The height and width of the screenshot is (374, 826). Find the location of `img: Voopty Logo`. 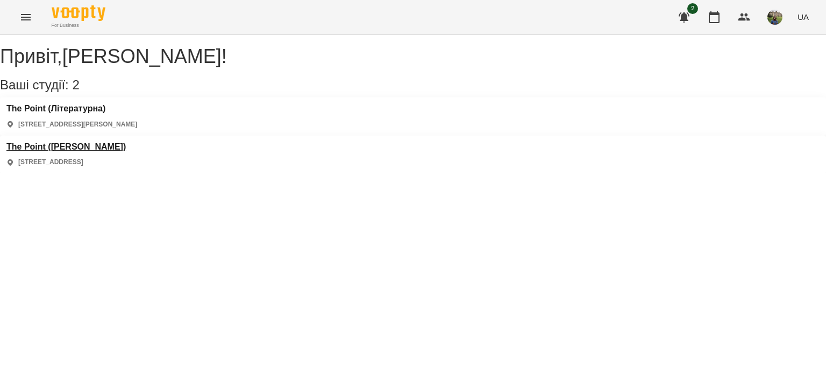

img: Voopty Logo is located at coordinates (79, 13).